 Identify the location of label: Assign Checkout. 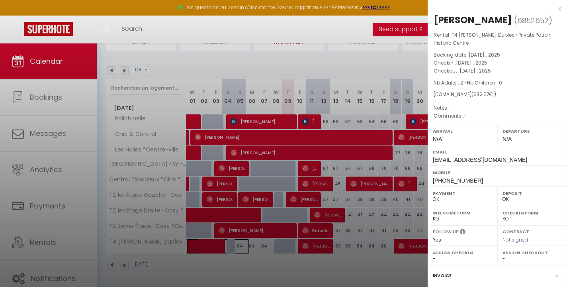
(532, 252).